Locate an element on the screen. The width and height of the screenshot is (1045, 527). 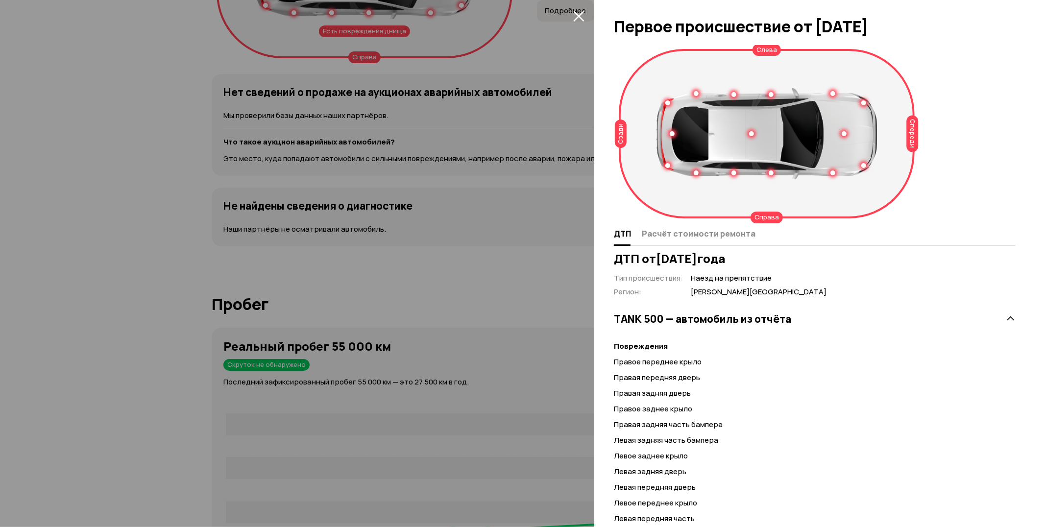
p: Левое заднее крыло is located at coordinates (815, 456).